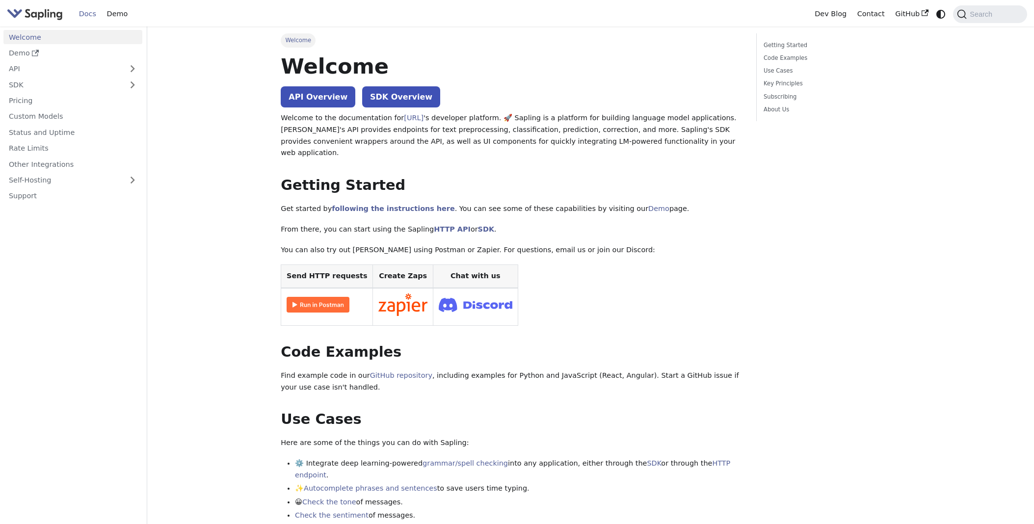 The width and height of the screenshot is (1034, 524). I want to click on a: Subscribing, so click(830, 97).